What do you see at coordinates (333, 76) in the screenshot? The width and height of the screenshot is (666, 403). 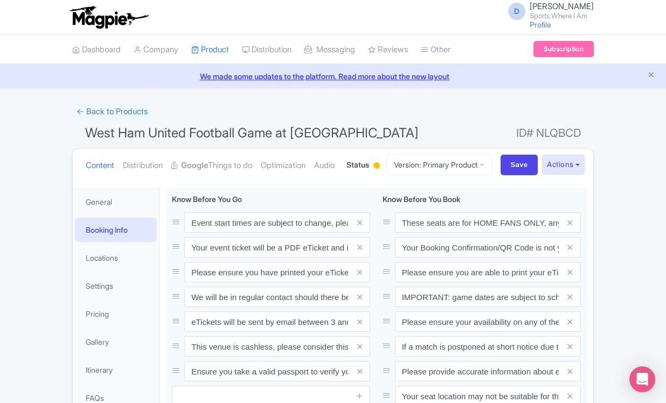 I see `a: We made some updates to the platform. Read more about the new layout` at bounding box center [333, 76].